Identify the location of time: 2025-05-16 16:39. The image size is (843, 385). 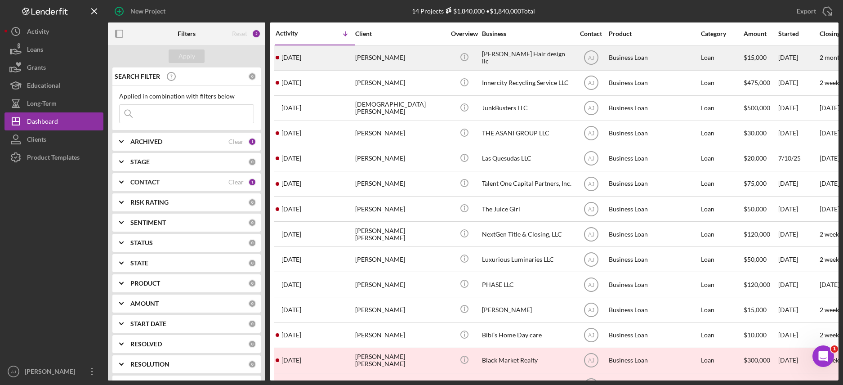
(291, 259).